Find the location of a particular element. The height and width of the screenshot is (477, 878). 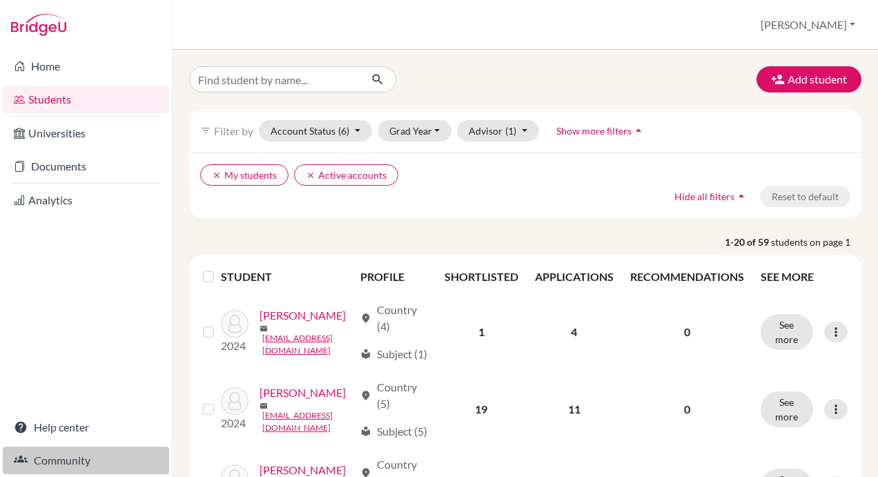

strong: 1-20 of 59 is located at coordinates (747, 241).